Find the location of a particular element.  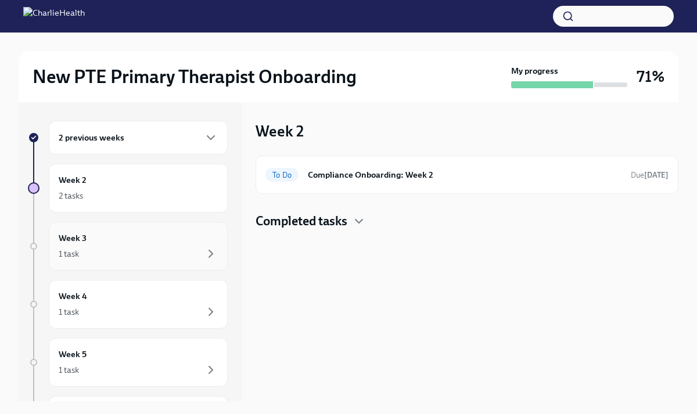

div: 2 previous weeks is located at coordinates (138, 138).